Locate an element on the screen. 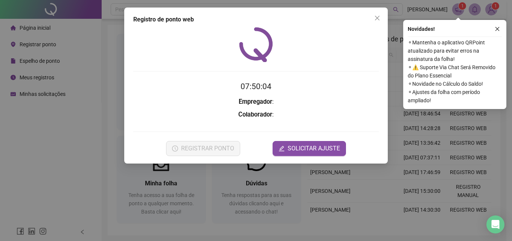 The width and height of the screenshot is (512, 241). strong: Colaborador is located at coordinates (255, 114).